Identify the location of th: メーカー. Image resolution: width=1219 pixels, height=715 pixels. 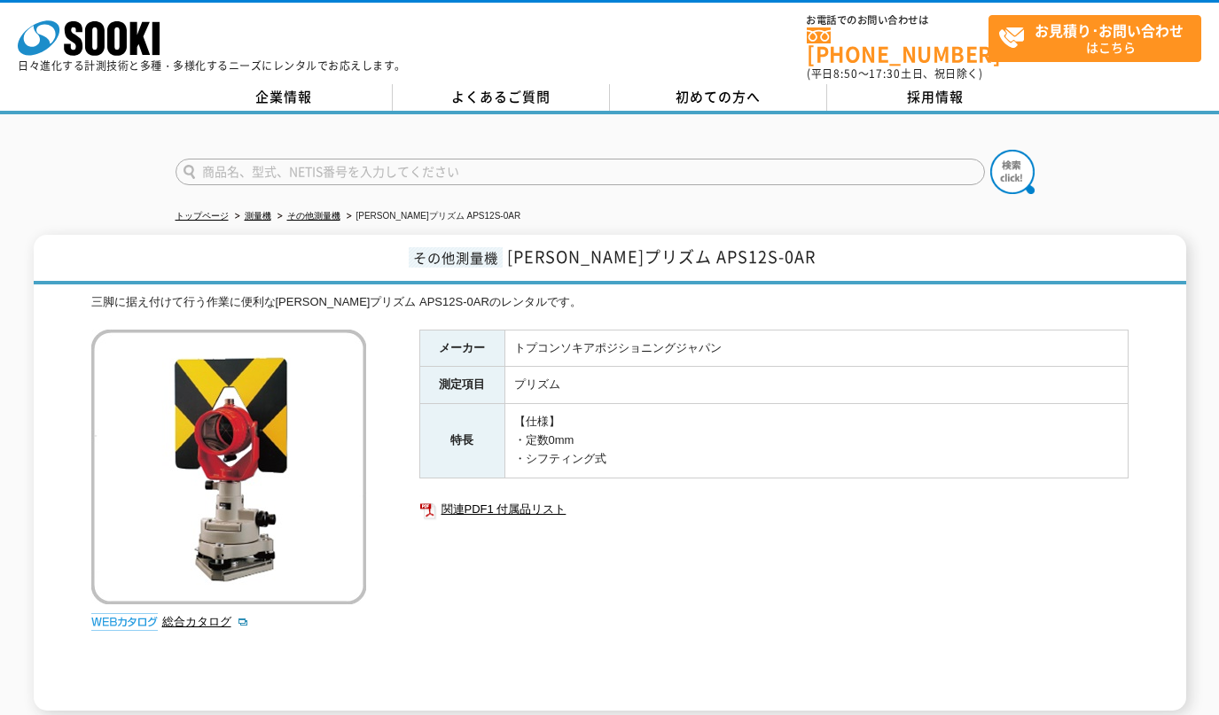
(462, 348).